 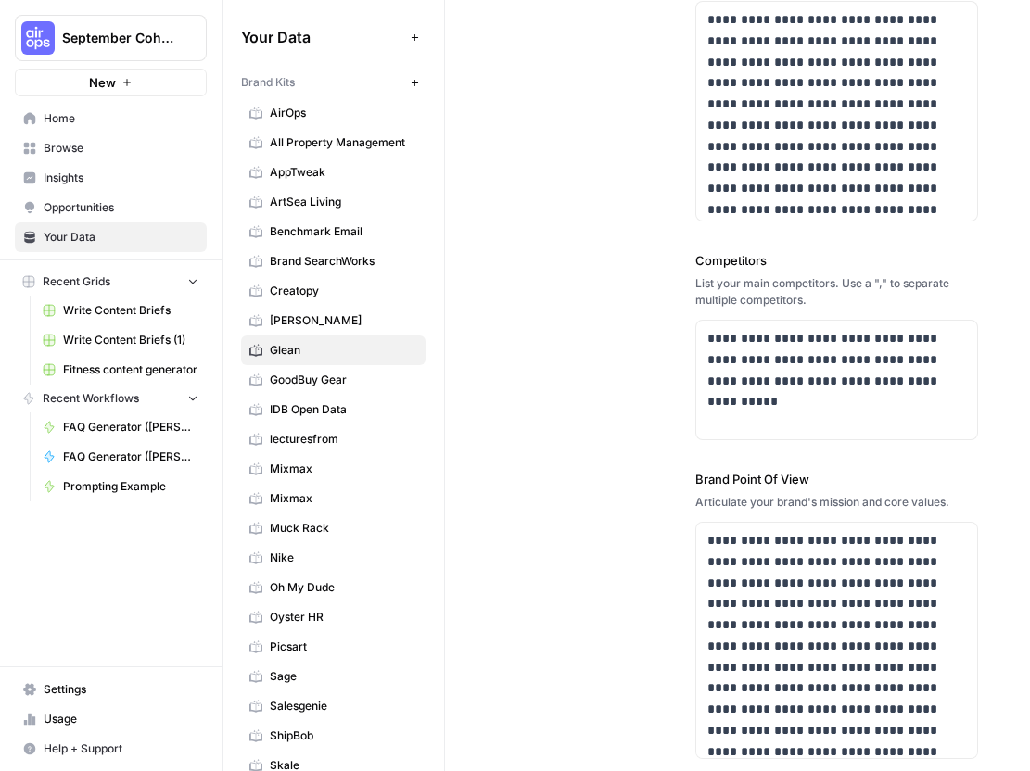 What do you see at coordinates (343, 202) in the screenshot?
I see `span: ArtSea Living` at bounding box center [343, 202].